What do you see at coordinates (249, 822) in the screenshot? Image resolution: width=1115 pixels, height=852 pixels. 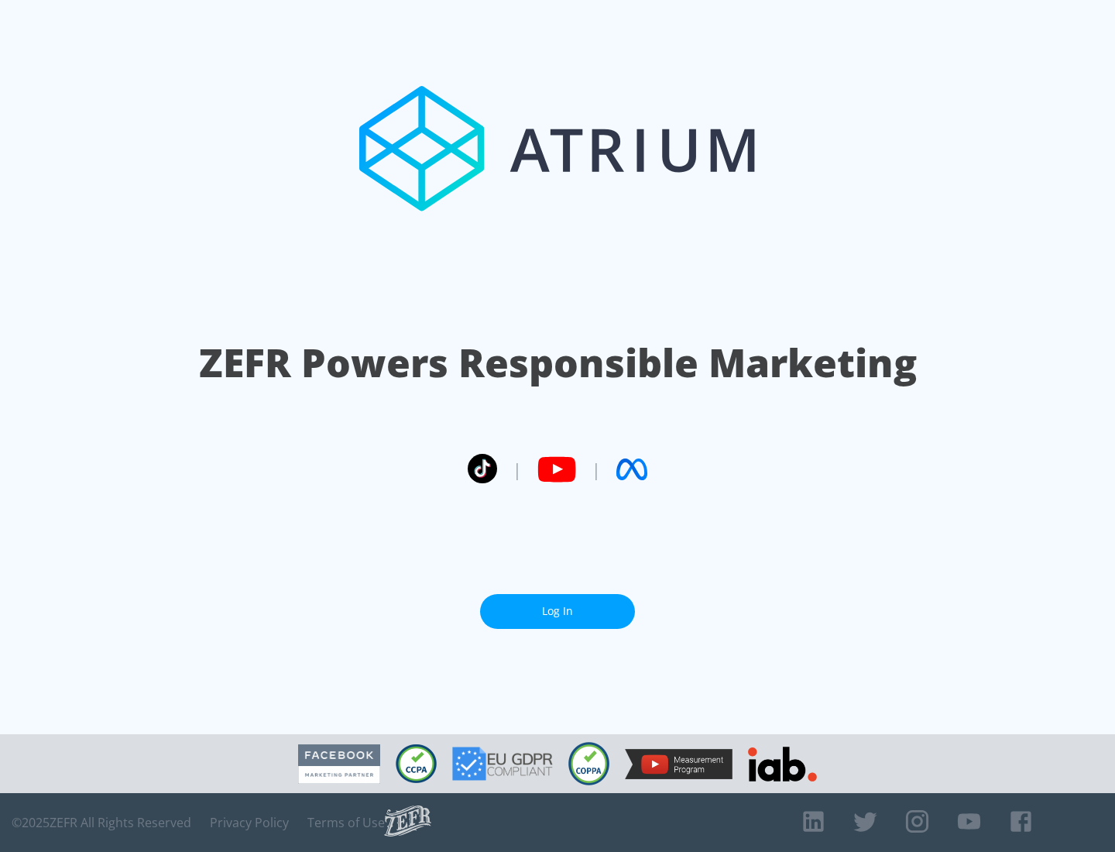 I see `a: Privacy Policy` at bounding box center [249, 822].